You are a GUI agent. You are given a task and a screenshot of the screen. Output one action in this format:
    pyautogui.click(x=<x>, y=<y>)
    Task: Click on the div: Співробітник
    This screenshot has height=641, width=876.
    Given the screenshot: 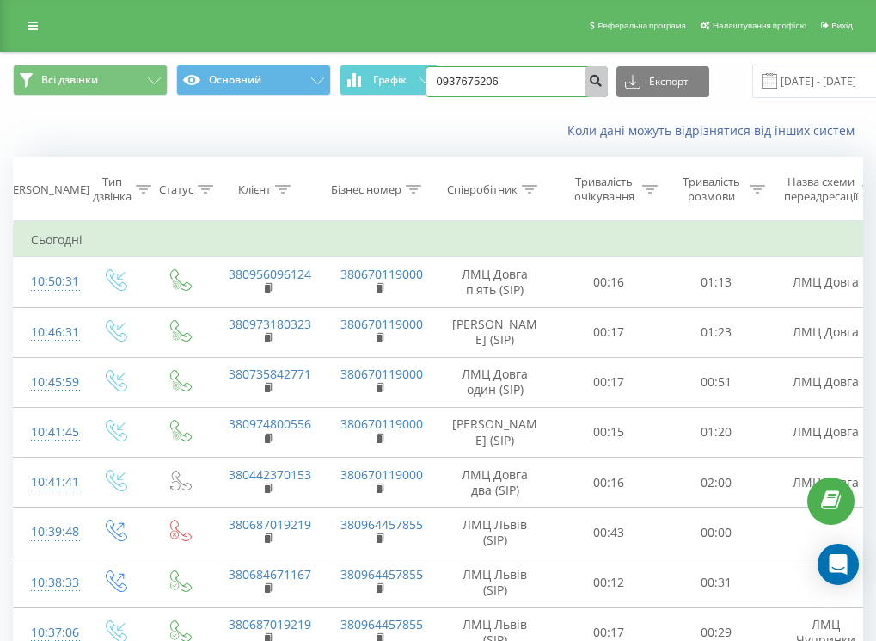 What is the action you would take?
    pyautogui.click(x=482, y=189)
    